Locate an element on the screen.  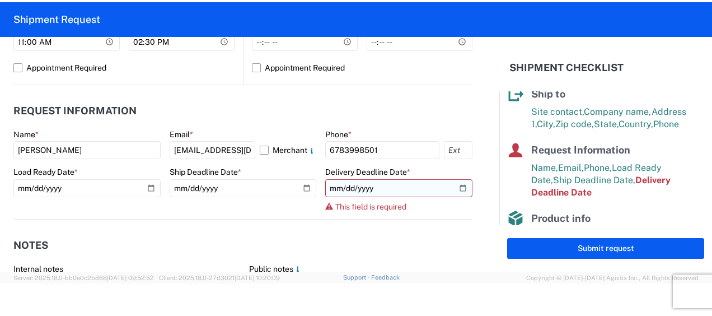
label: Load Ready Date is located at coordinates (45, 172).